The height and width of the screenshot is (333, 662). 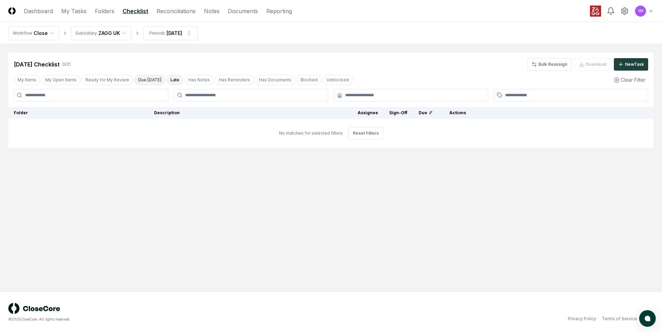 What do you see at coordinates (311, 133) in the screenshot?
I see `div: No matches for selected filters` at bounding box center [311, 133].